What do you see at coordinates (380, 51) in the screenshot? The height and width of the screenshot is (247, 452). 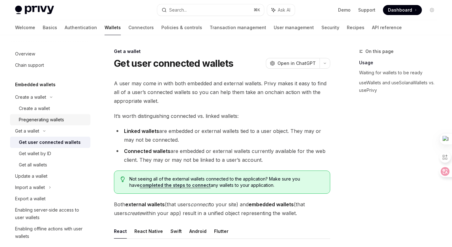 I see `span: On this page` at bounding box center [380, 51].